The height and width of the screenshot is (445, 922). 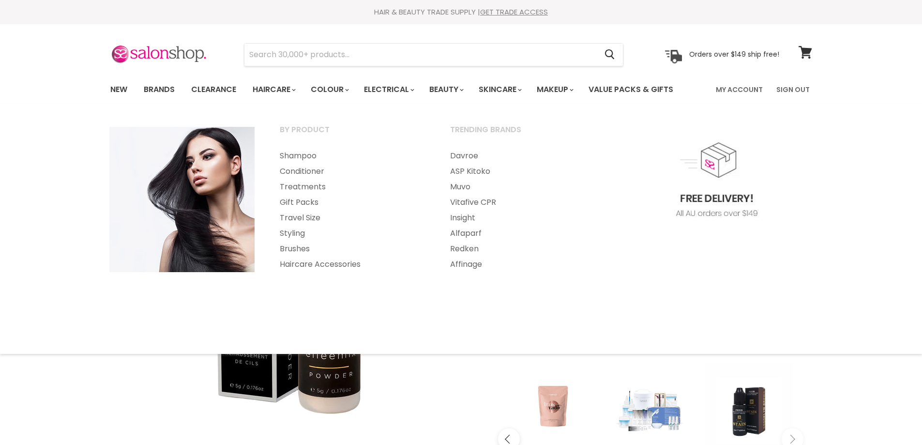 What do you see at coordinates (554, 90) in the screenshot?
I see `a: Makeup` at bounding box center [554, 90].